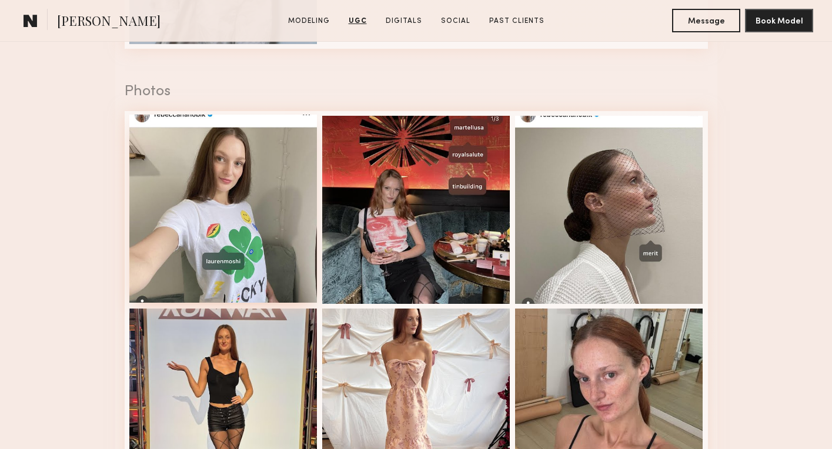 This screenshot has height=449, width=832. I want to click on a: Book Model, so click(779, 20).